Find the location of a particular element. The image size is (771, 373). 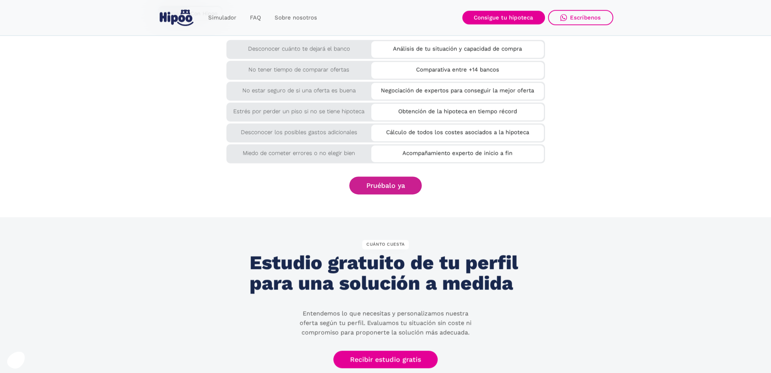

p: Entendemos lo que necesitas y personalizamos nuestra oferta según tu perfil. Evaluamos tu situaci... is located at coordinates (385, 323).